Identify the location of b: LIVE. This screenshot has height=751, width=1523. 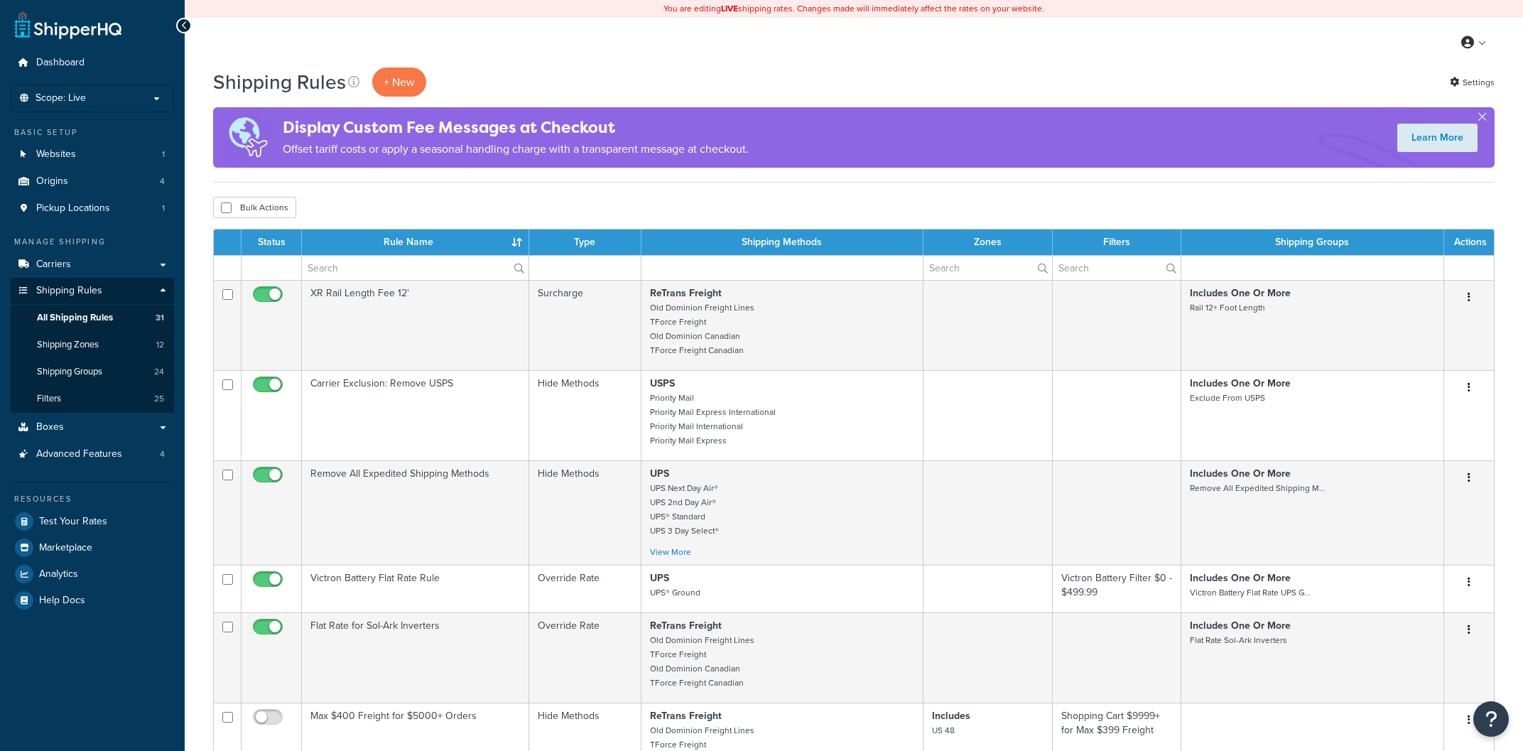
(729, 9).